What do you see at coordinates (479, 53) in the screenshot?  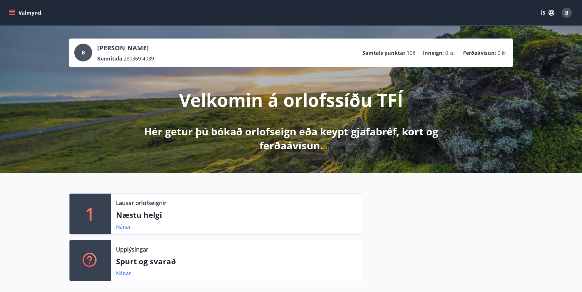 I see `p: Ferðaávísun :` at bounding box center [479, 53].